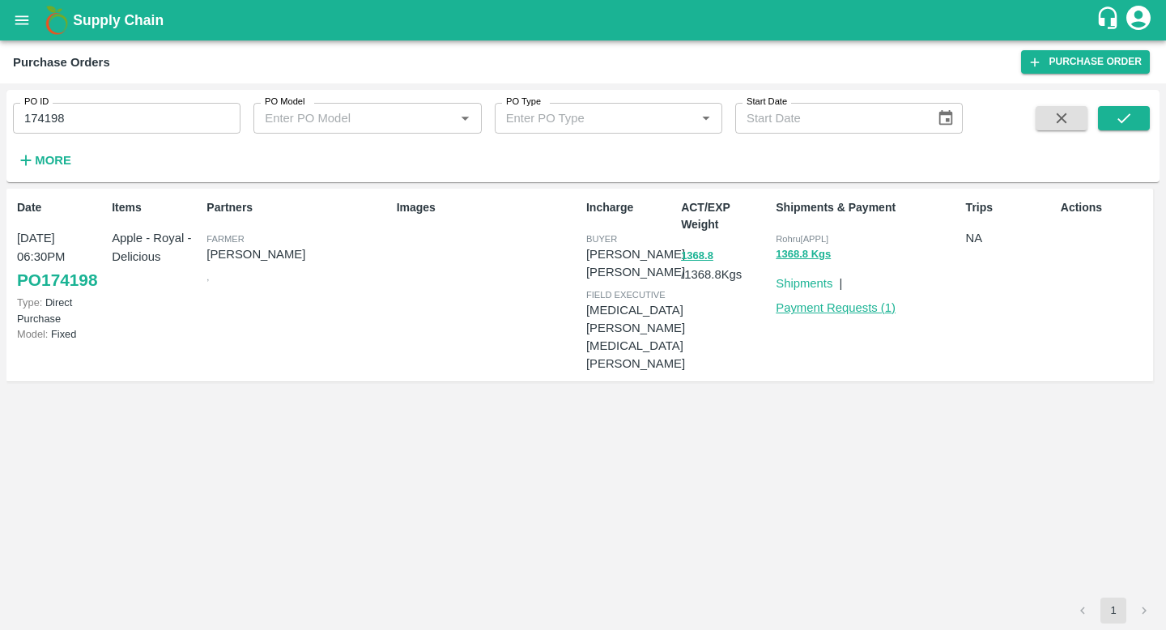 The width and height of the screenshot is (1166, 630). I want to click on p: Incharge, so click(630, 207).